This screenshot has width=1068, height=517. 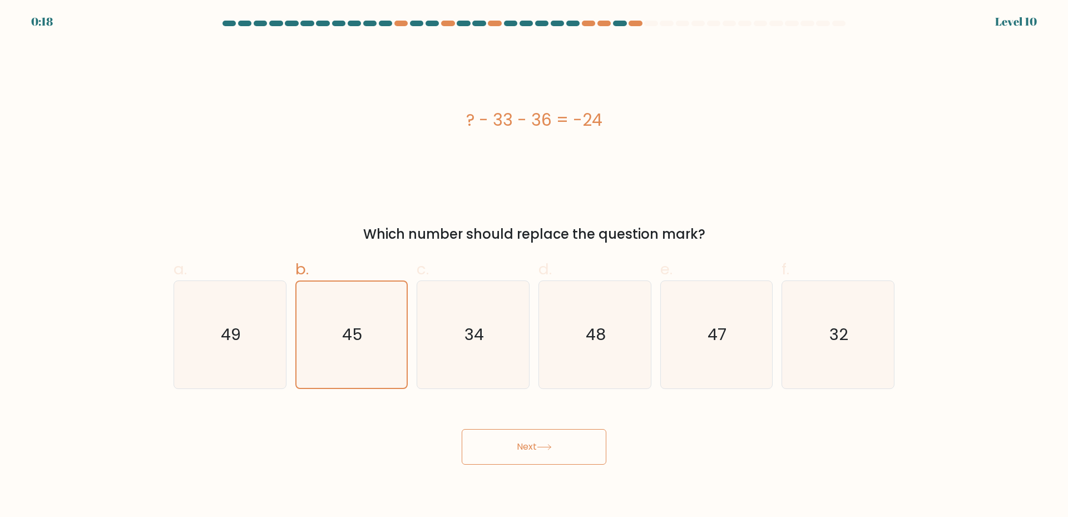 I want to click on text: 48, so click(x=595, y=334).